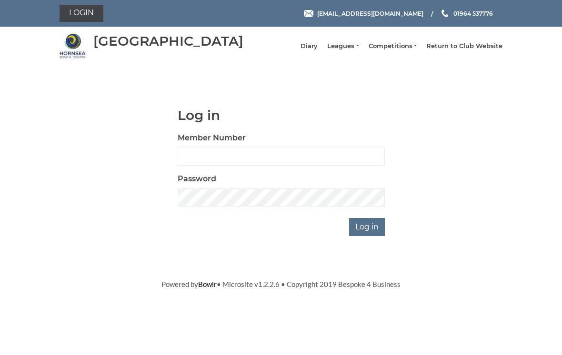 Image resolution: width=562 pixels, height=355 pixels. I want to click on h1: Log in, so click(281, 115).